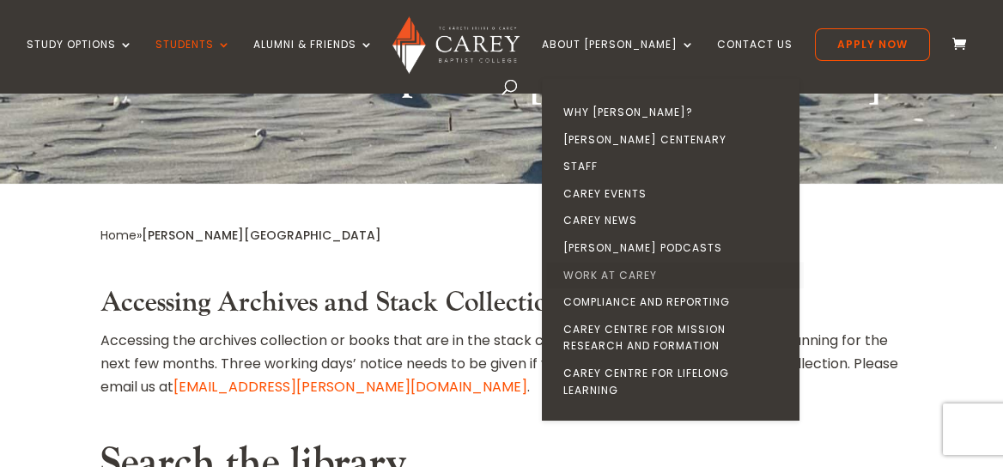 This screenshot has width=1003, height=467. I want to click on a: Students, so click(193, 58).